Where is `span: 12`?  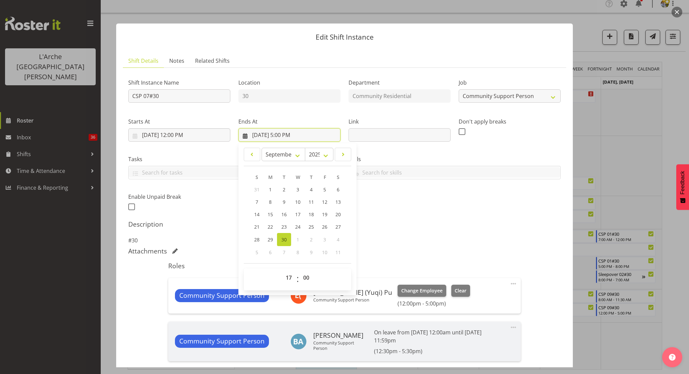 span: 12 is located at coordinates (325, 202).